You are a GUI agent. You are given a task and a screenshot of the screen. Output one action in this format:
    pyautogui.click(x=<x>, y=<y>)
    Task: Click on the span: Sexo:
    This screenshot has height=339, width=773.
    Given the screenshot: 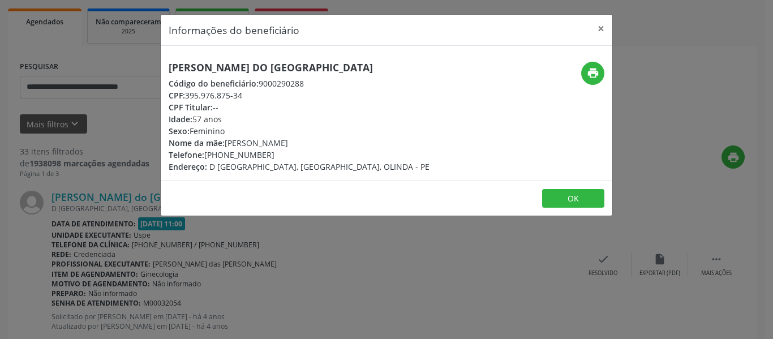 What is the action you would take?
    pyautogui.click(x=179, y=131)
    